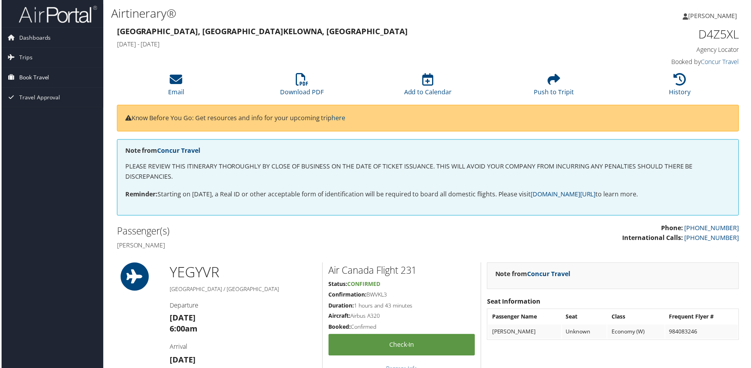 The image size is (751, 368). I want to click on a: Push to Tripit, so click(554, 87).